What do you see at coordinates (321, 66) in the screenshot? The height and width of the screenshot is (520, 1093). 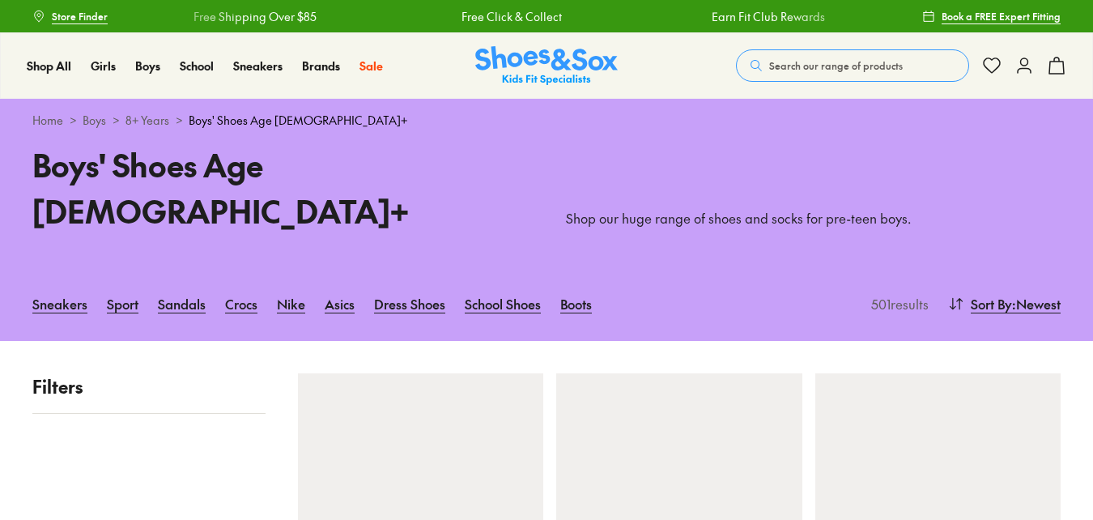 I see `a: Brands` at bounding box center [321, 66].